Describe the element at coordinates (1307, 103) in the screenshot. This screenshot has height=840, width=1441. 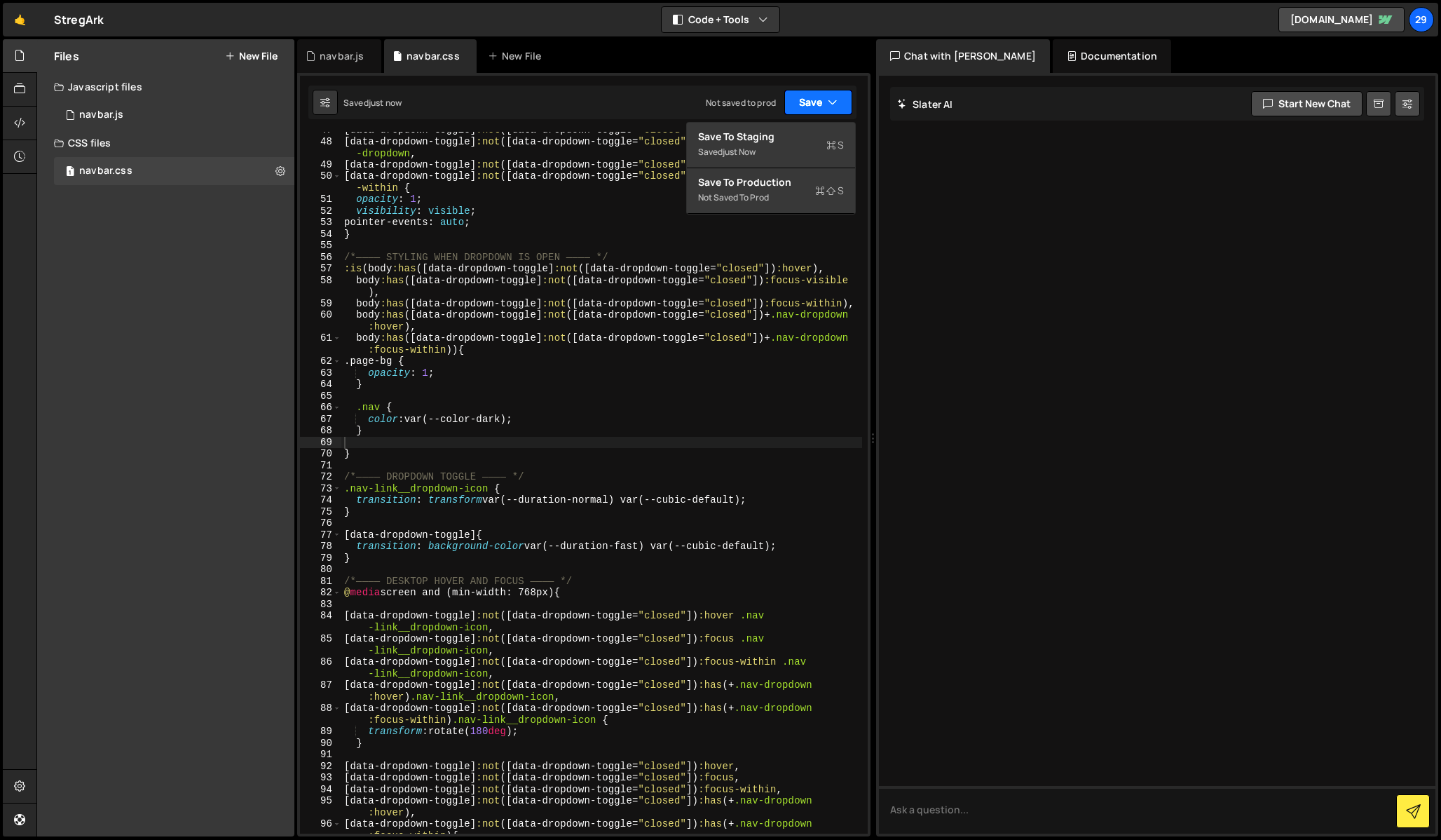
I see `button: Start new chat` at that location.